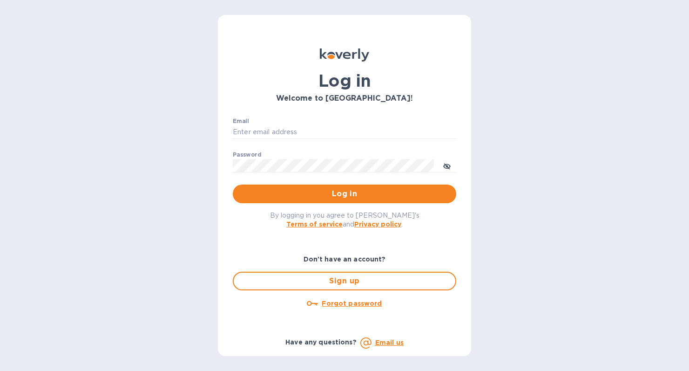  Describe the element at coordinates (241, 121) in the screenshot. I see `label: Email` at that location.